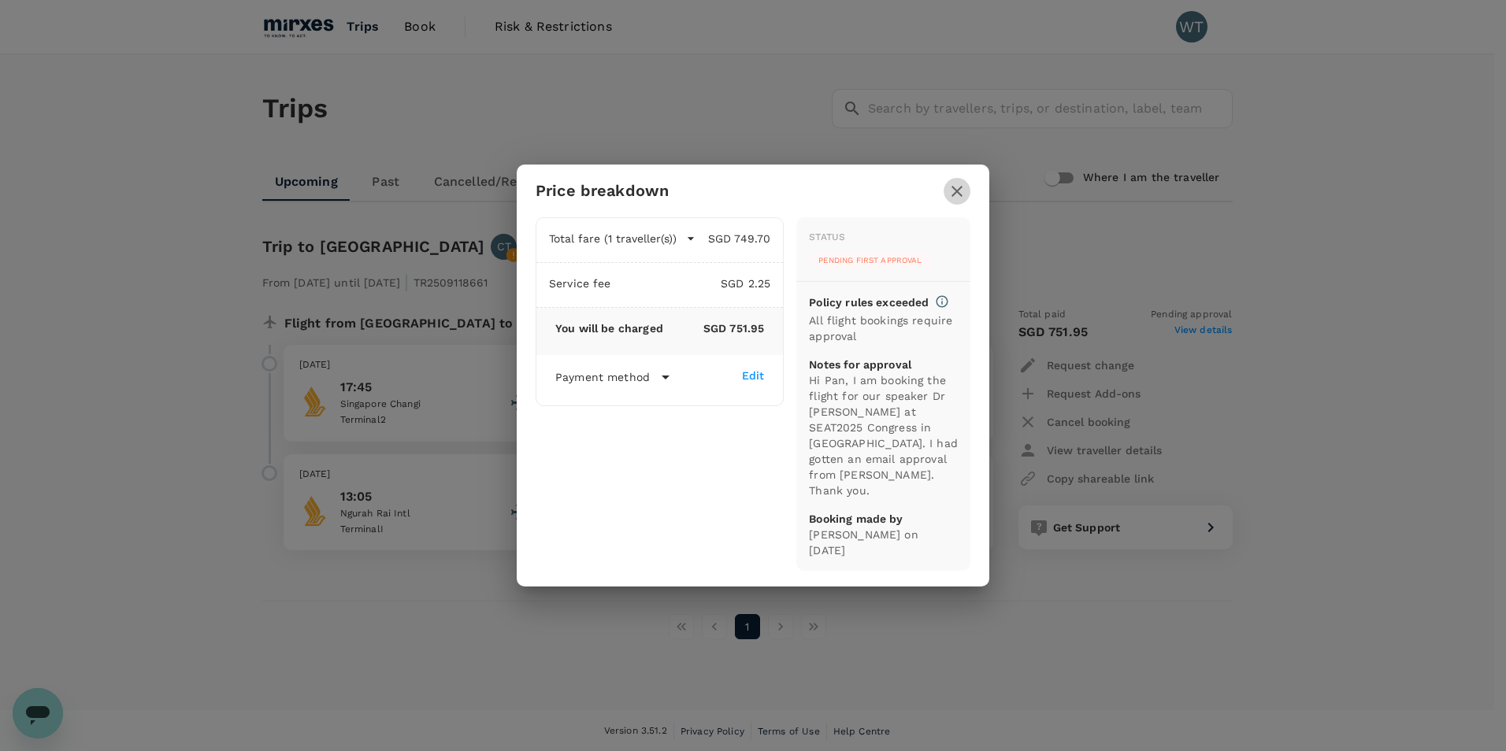  What do you see at coordinates (580, 284) in the screenshot?
I see `p: Service fee` at bounding box center [580, 284].